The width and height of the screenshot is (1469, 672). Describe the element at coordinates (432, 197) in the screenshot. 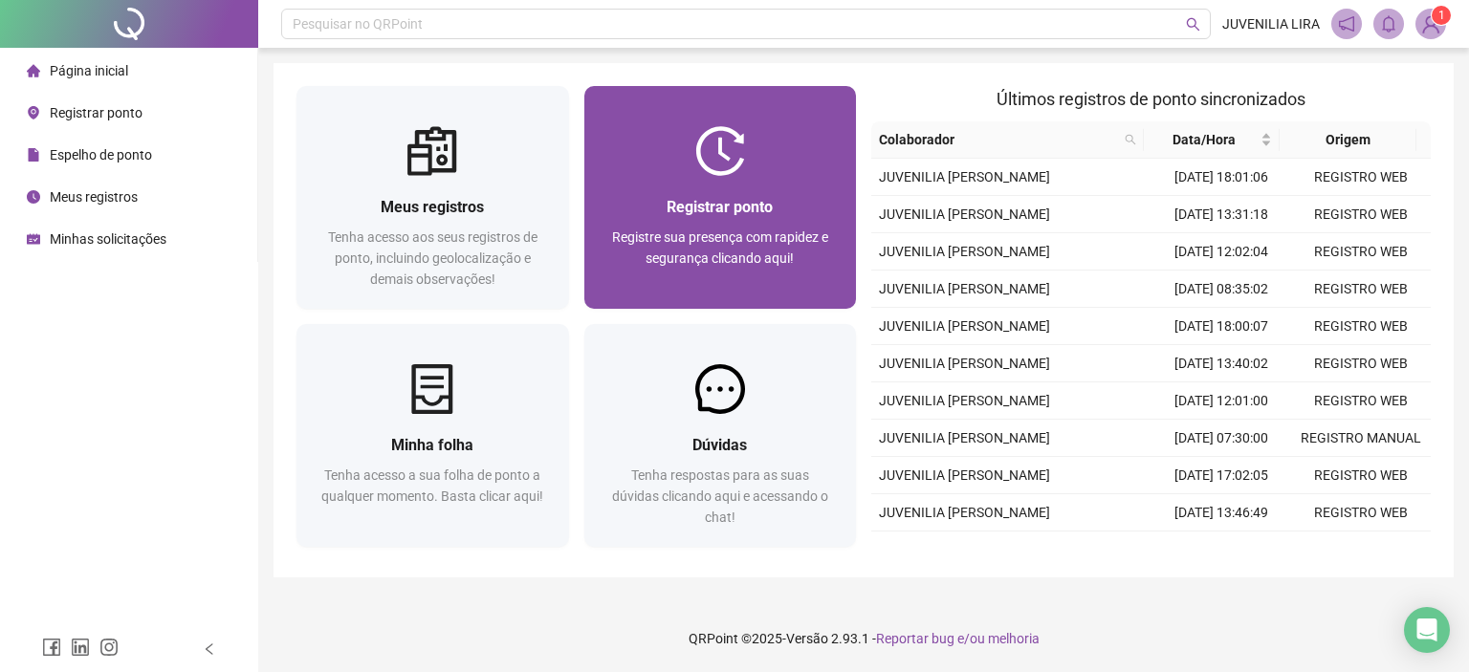

I see `a: Meus registrosTenha acesso aos seus registros de ponto, incluindo geolocalização e demais observa...` at that location.